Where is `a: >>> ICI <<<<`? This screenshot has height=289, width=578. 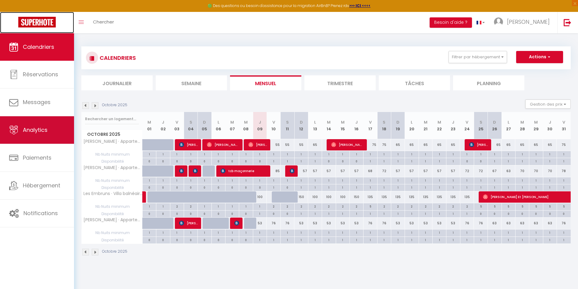
a: >>> ICI <<<< is located at coordinates (360, 5).